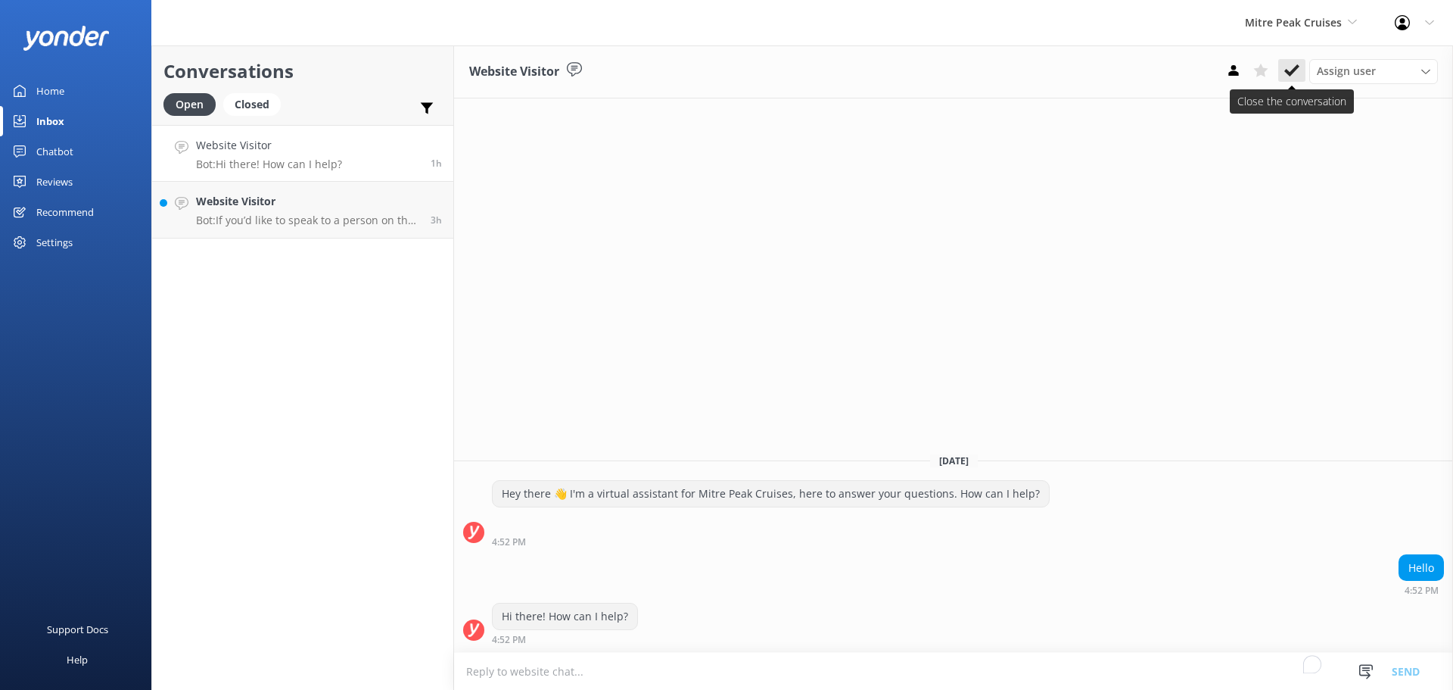  What do you see at coordinates (189, 104) in the screenshot?
I see `div: Open` at bounding box center [189, 104].